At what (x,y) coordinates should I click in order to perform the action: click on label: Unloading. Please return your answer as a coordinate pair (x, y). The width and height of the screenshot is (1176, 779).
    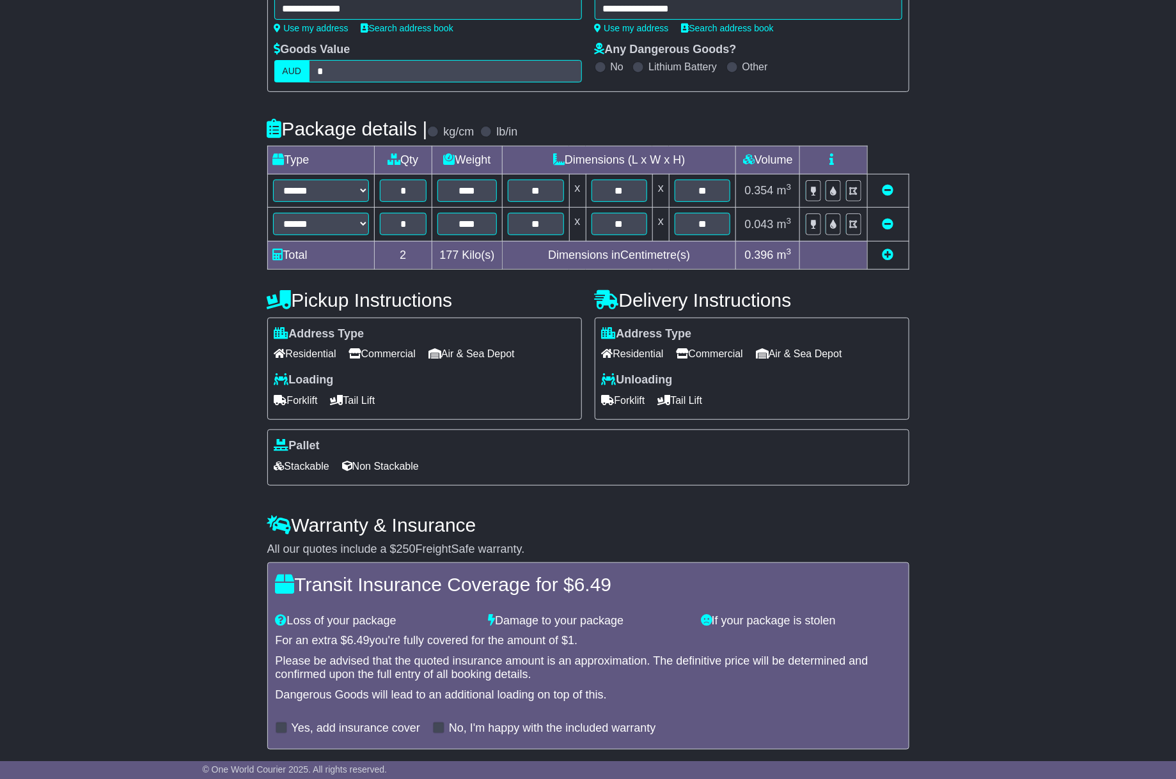
    Looking at the image, I should click on (637, 380).